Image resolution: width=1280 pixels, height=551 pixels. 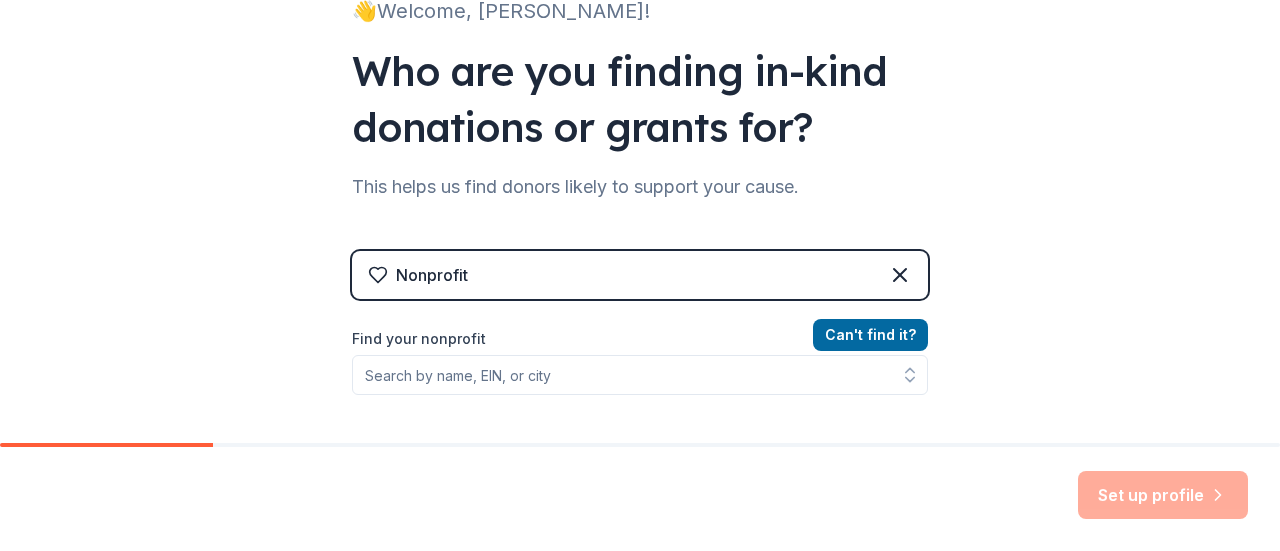 I want to click on input: Search by name, EIN, or city, so click(x=640, y=375).